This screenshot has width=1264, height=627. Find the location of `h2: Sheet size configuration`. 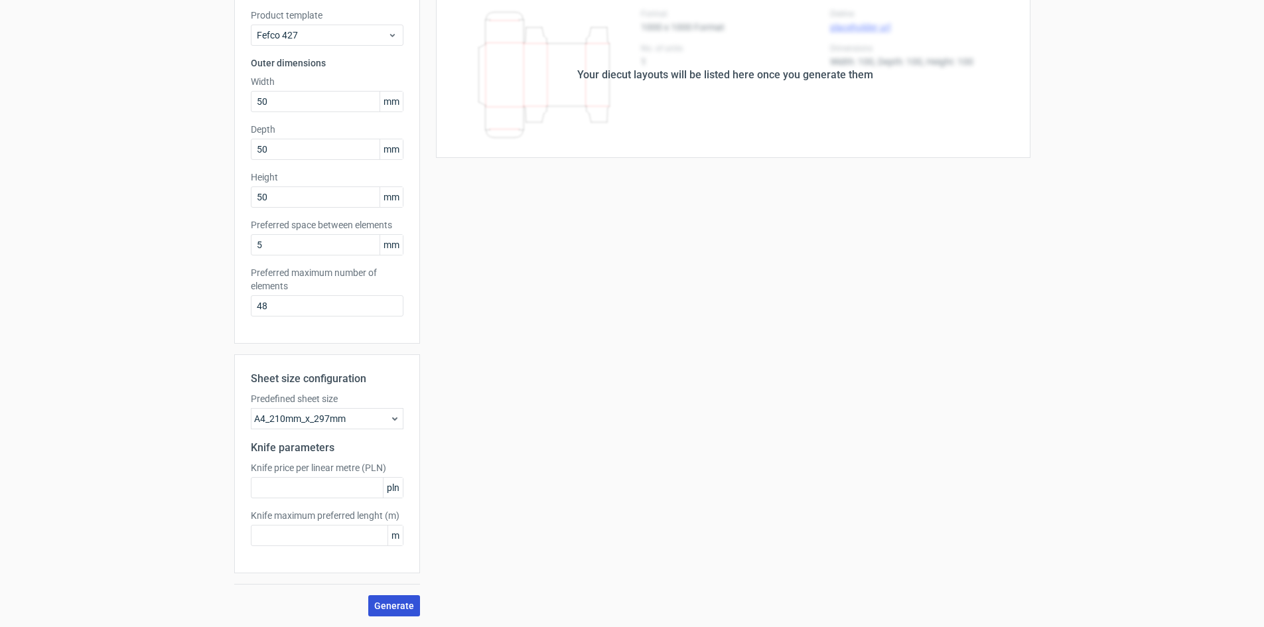

h2: Sheet size configuration is located at coordinates (327, 379).